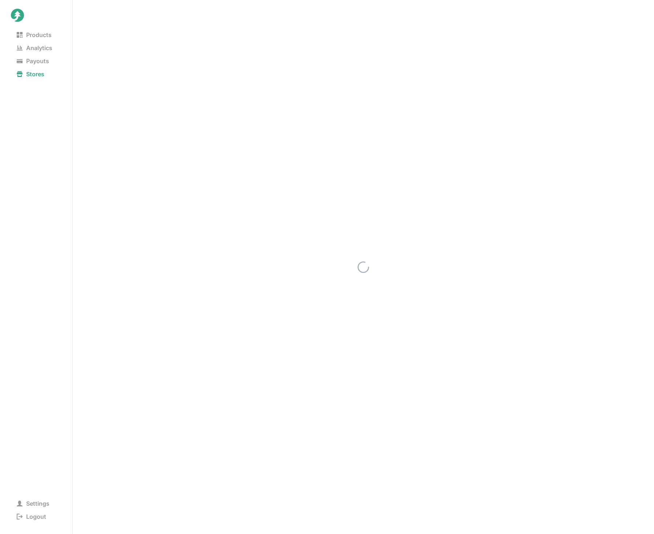  What do you see at coordinates (31, 74) in the screenshot?
I see `span: Stores` at bounding box center [31, 74].